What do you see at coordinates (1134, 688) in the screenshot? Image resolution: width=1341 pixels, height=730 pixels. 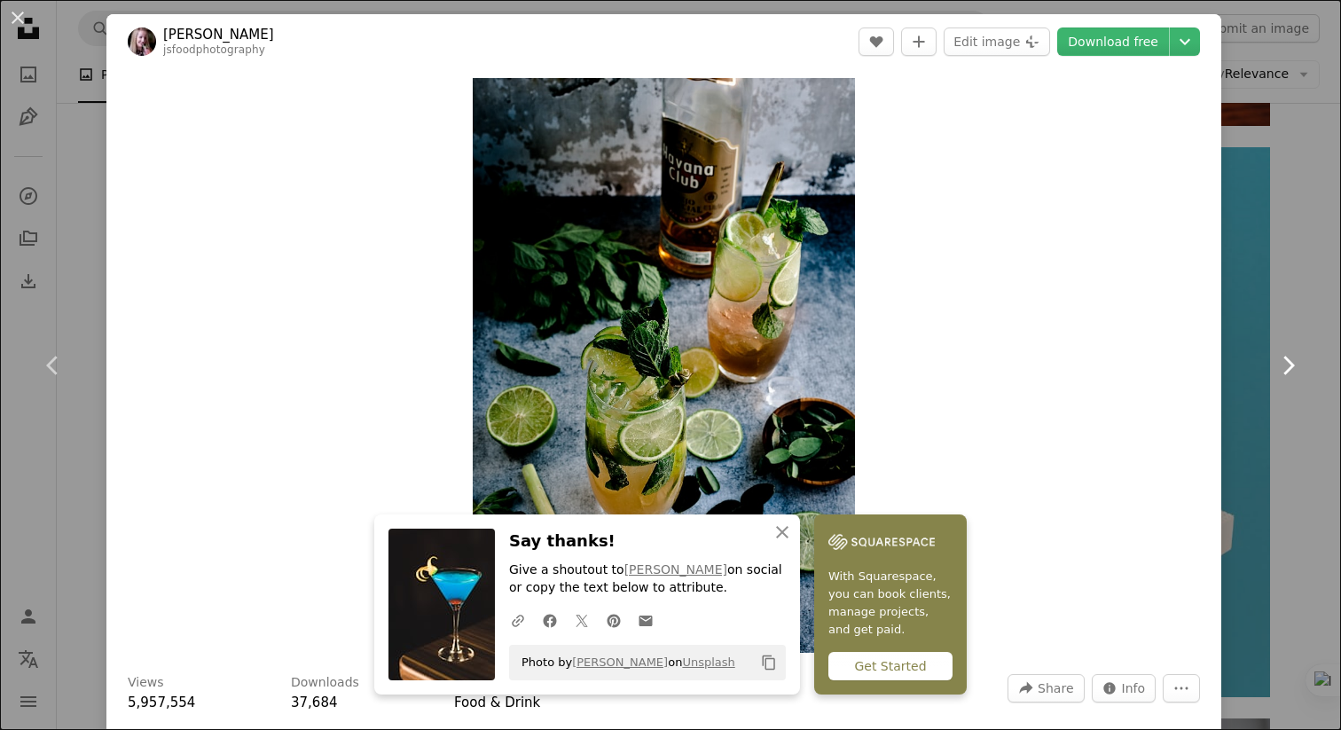 I see `span: Info` at bounding box center [1134, 688].